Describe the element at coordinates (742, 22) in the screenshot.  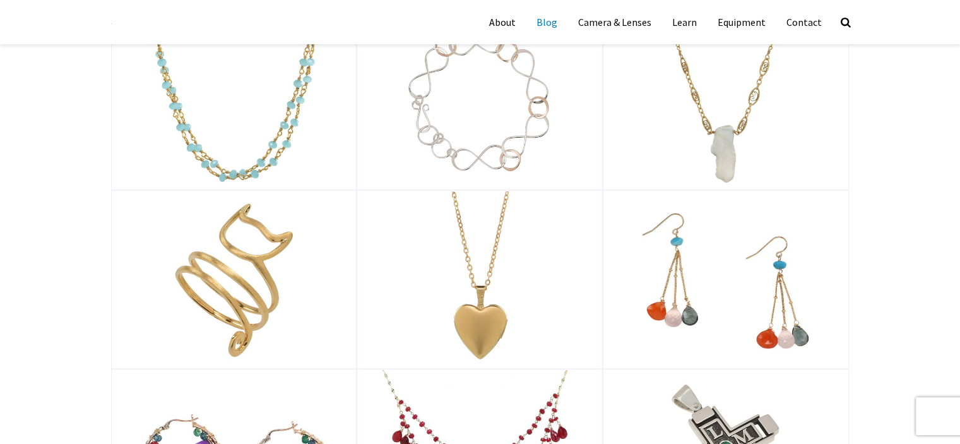
I see `a: Equipment` at that location.